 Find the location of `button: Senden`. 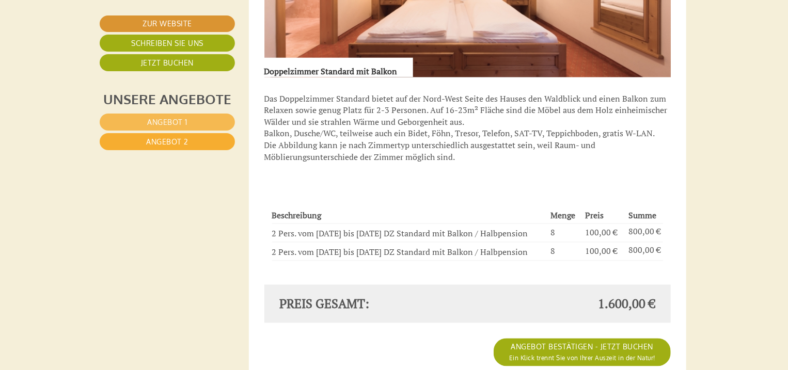

button: Senden is located at coordinates (376, 281).